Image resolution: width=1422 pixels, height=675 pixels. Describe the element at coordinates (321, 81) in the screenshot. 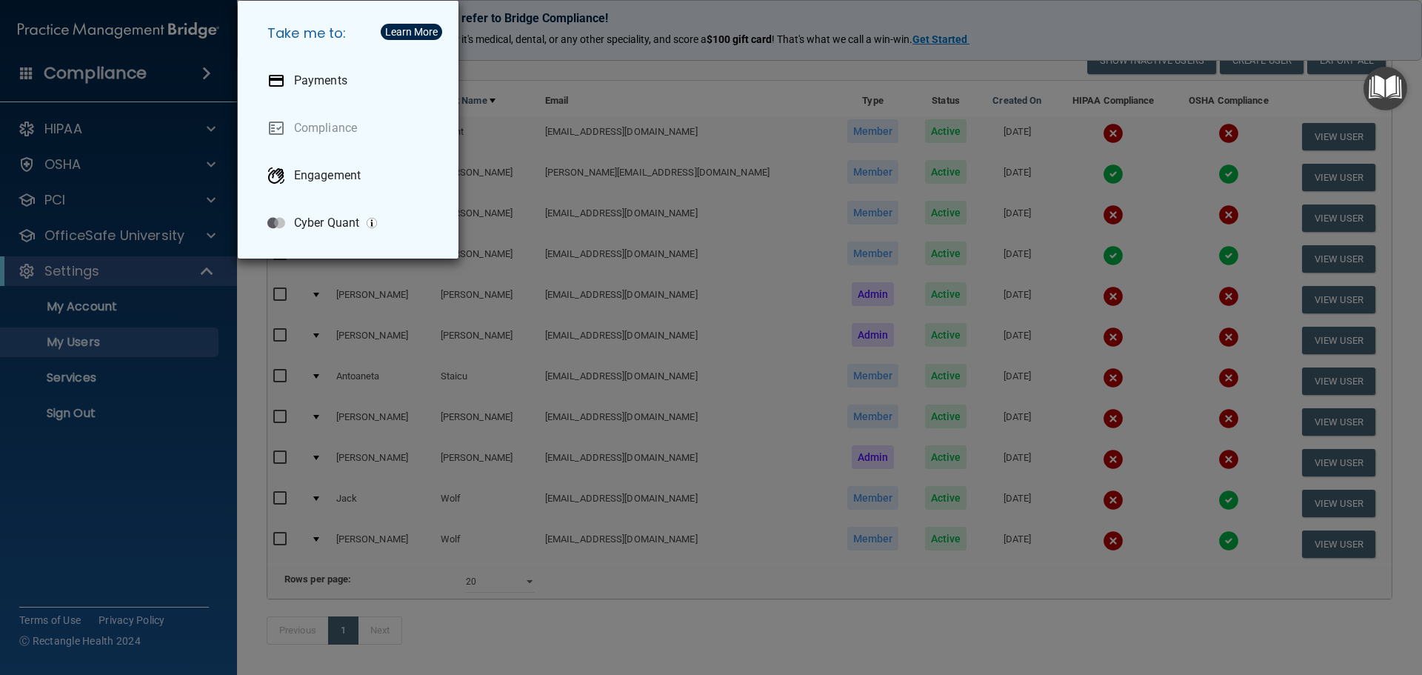

I see `p: Payments` at that location.